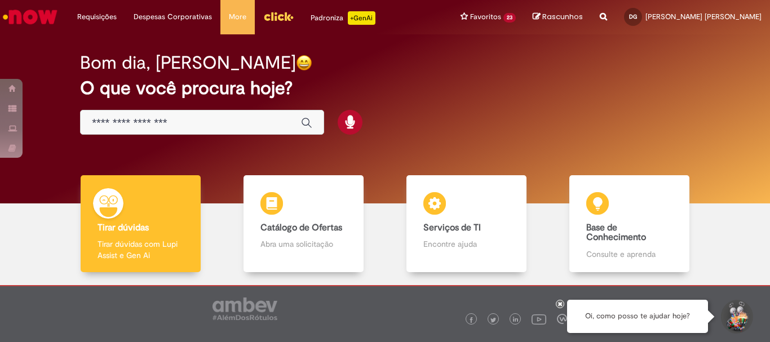 The height and width of the screenshot is (342, 770). Describe the element at coordinates (466, 224) in the screenshot. I see `a: Serviços de TI Encontre ajuda` at that location.